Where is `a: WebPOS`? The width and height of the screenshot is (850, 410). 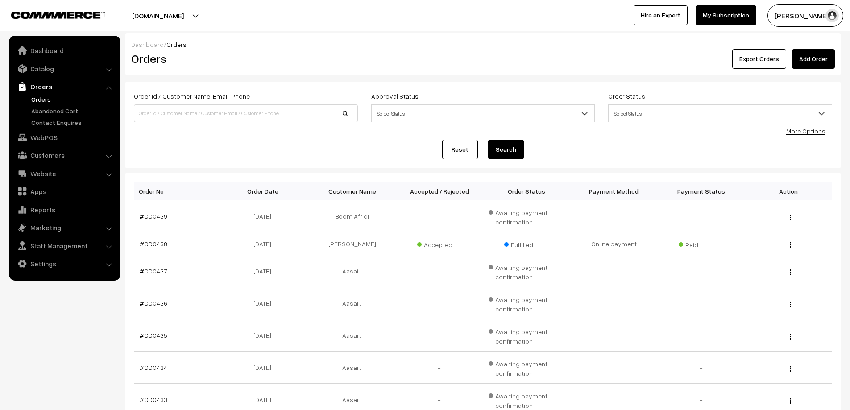 a: WebPOS is located at coordinates (64, 137).